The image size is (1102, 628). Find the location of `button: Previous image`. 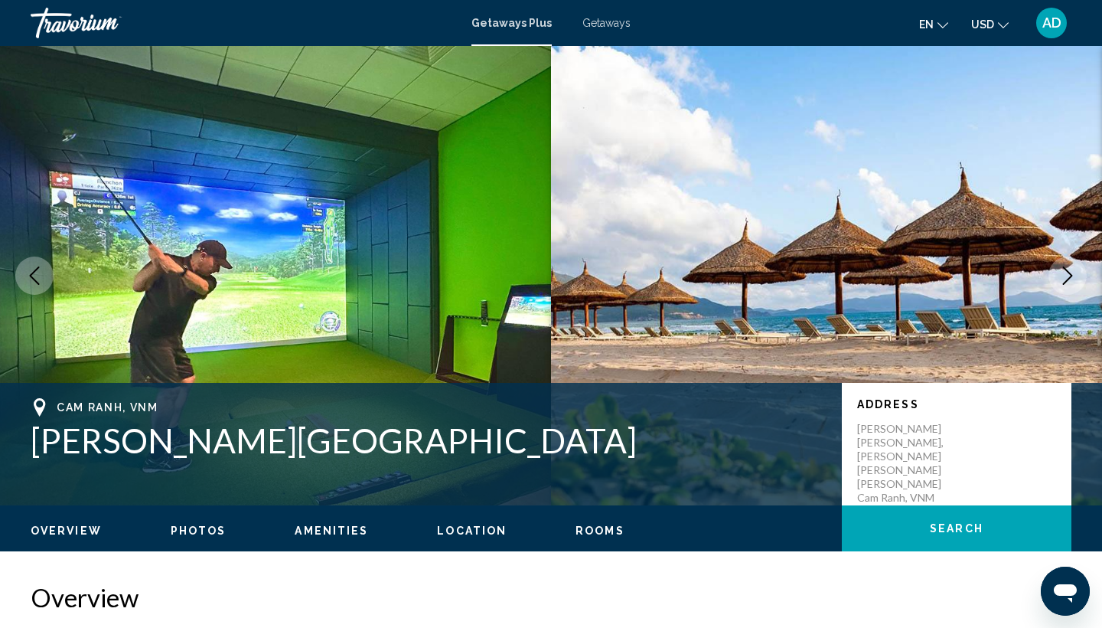

button: Previous image is located at coordinates (34, 276).